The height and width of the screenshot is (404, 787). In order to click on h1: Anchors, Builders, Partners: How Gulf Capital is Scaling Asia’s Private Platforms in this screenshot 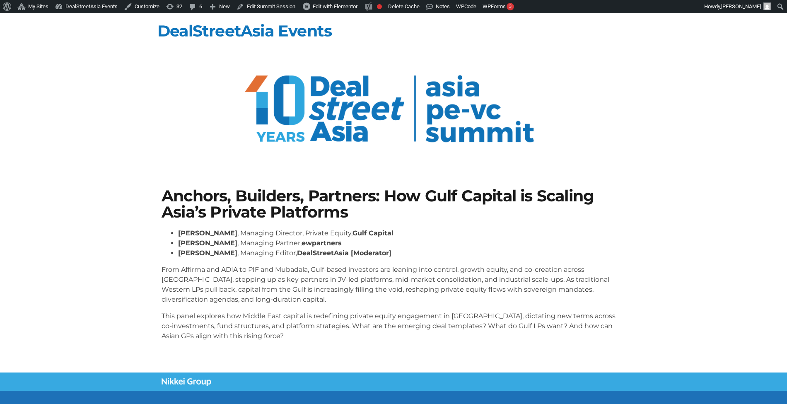, I will do `click(393, 204)`.